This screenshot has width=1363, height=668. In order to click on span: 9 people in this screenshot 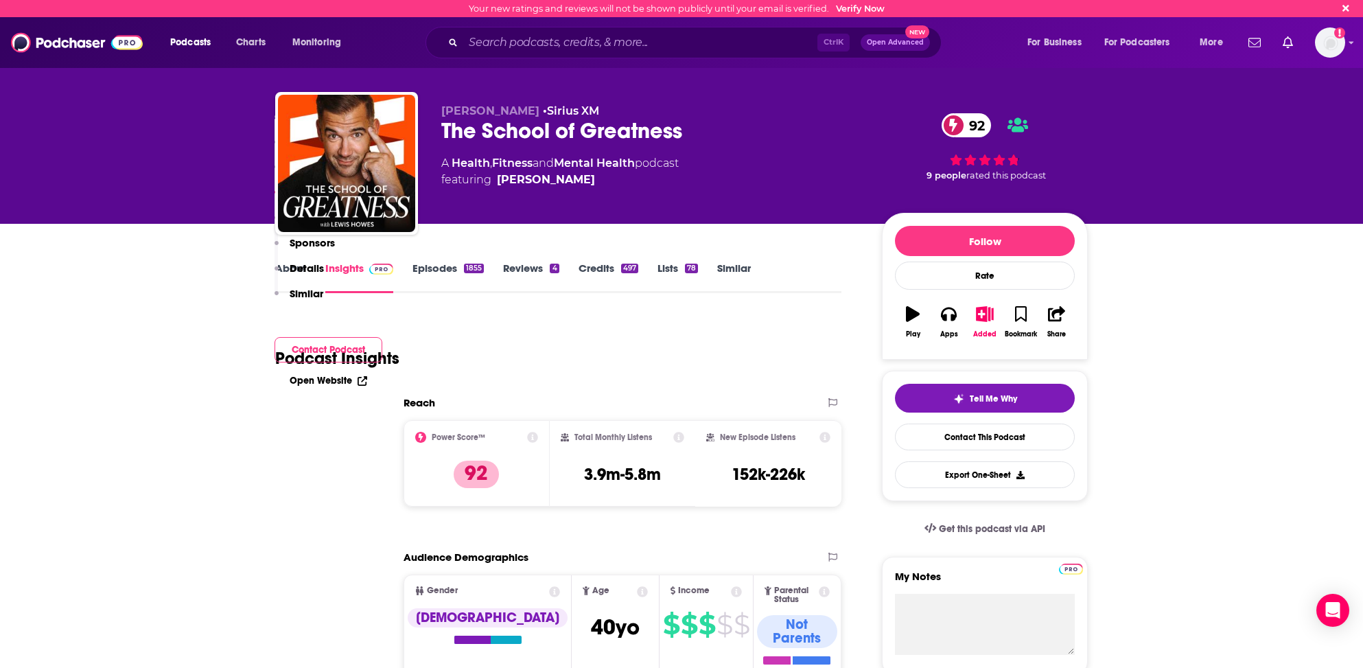, I will do `click(946, 175)`.